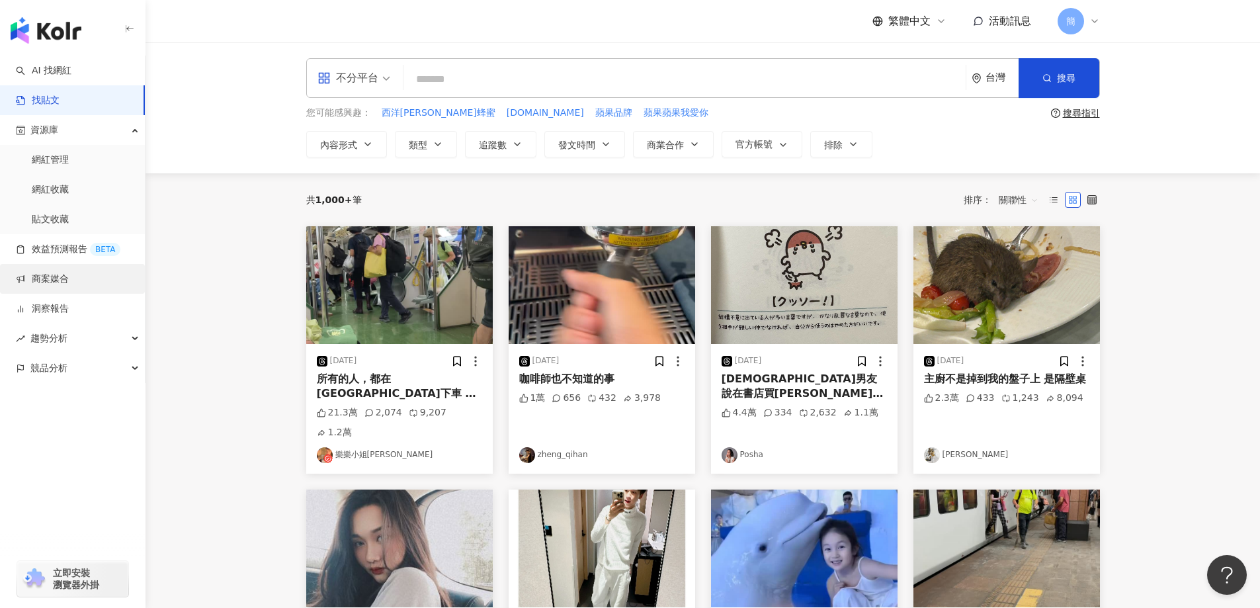  What do you see at coordinates (676, 113) in the screenshot?
I see `span: 蘋果蘋果我愛你` at bounding box center [676, 113].